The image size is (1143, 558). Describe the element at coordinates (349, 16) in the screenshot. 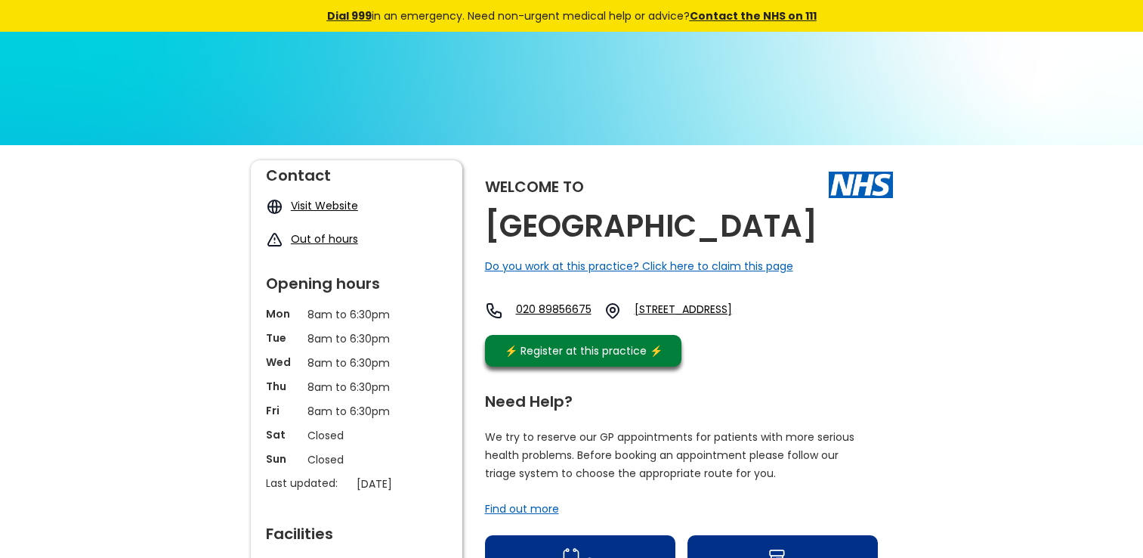

I see `a: Dial 999` at that location.